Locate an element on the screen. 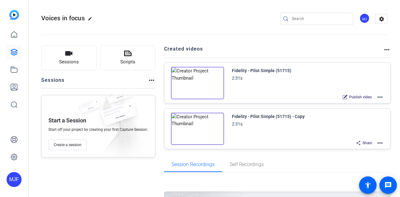  div: Fidelity - Pilot Simple (51715) - Copy is located at coordinates (268, 117).